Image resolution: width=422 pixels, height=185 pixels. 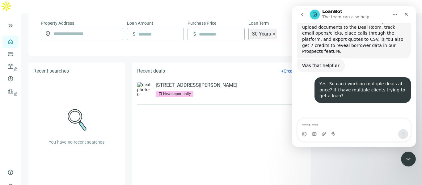 What do you see at coordinates (22, 128) in the screenshot?
I see `button: Gif picker` at bounding box center [22, 128].